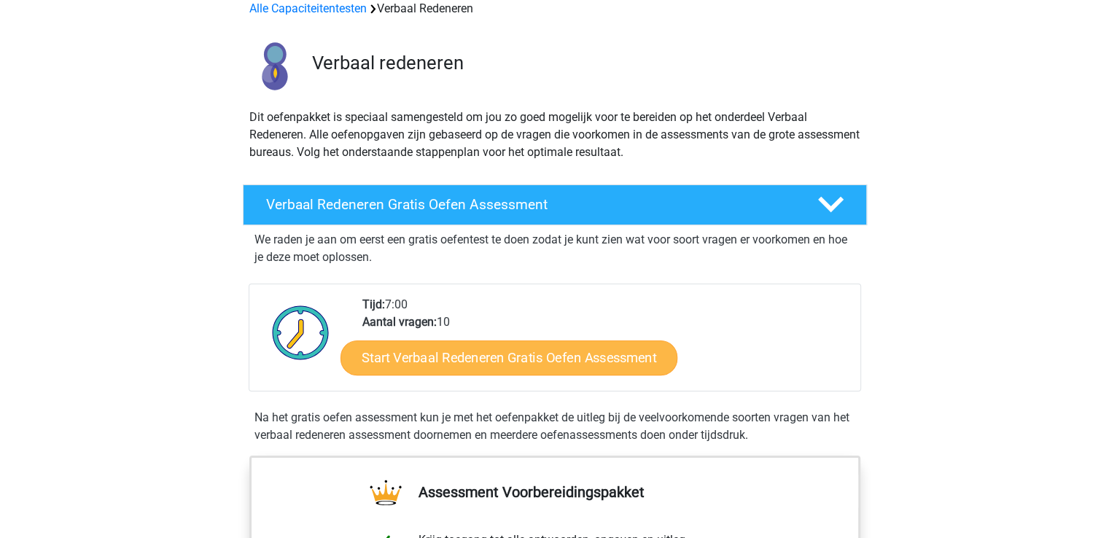  What do you see at coordinates (530, 204) in the screenshot?
I see `h4: Verbaal Redeneren Gratis Oefen Assessment` at bounding box center [530, 204].